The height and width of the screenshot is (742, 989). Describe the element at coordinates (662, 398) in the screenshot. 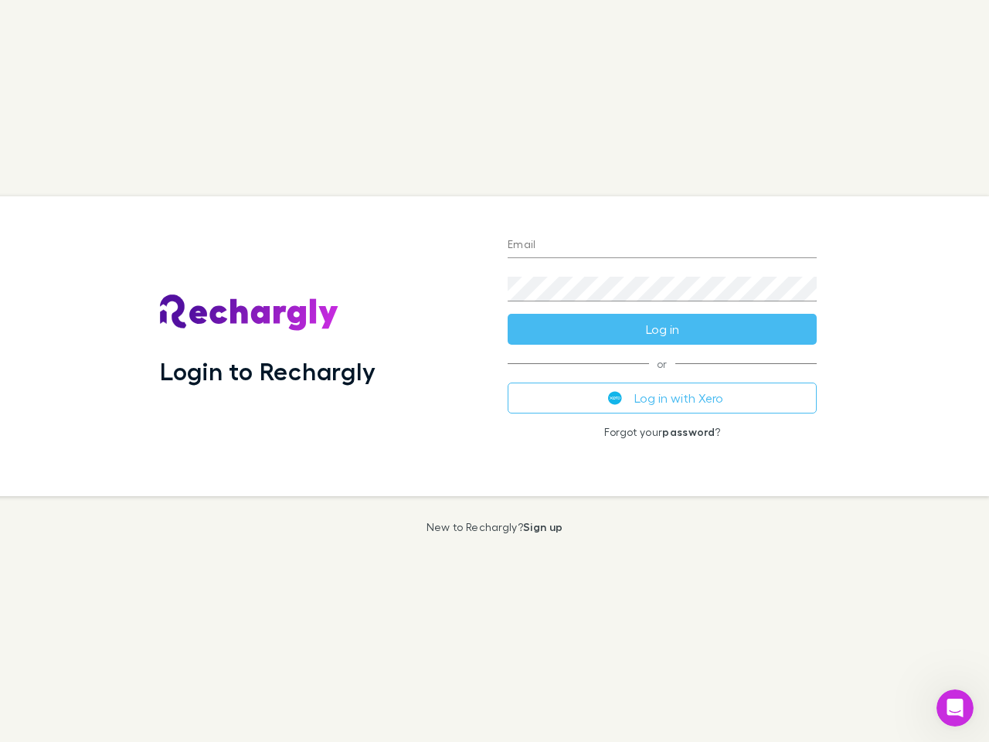

I see `button: Log in with Xero` at that location.